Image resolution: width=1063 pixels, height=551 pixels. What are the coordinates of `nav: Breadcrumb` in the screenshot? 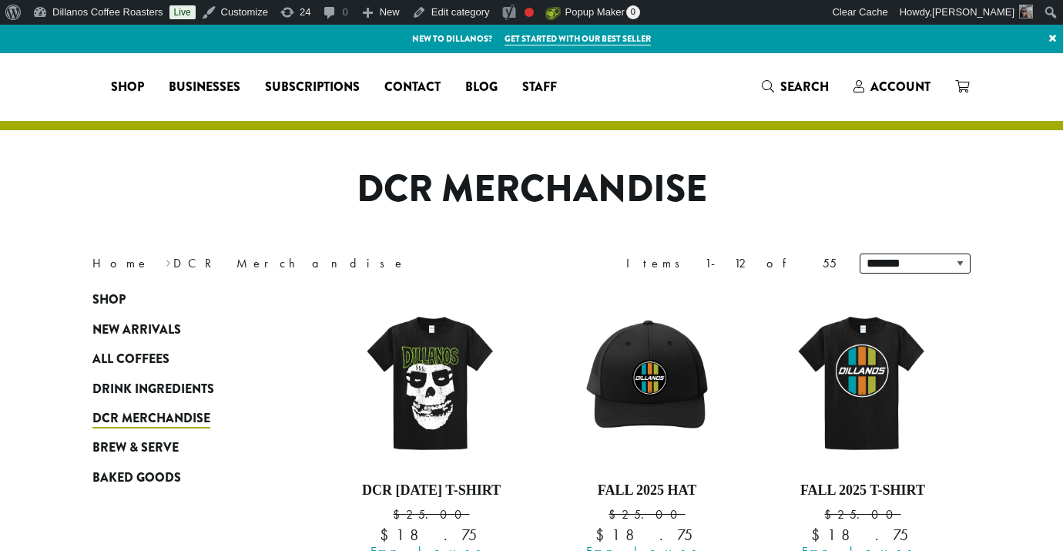 It's located at (300, 263).